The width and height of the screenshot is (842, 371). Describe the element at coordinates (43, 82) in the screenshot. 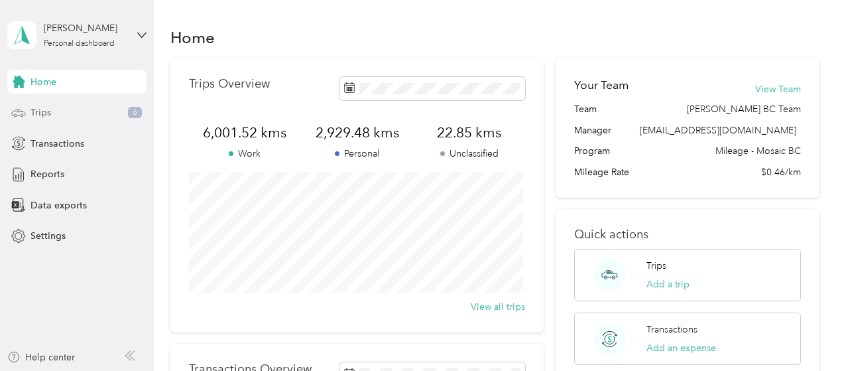

I see `span: Home` at that location.